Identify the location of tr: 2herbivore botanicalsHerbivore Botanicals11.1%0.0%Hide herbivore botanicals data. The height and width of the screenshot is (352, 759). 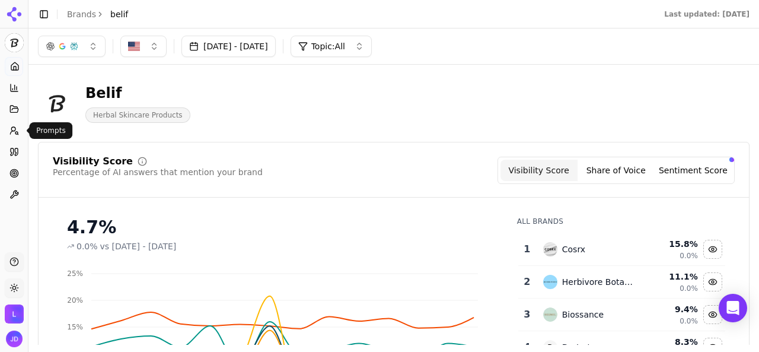
(621, 282).